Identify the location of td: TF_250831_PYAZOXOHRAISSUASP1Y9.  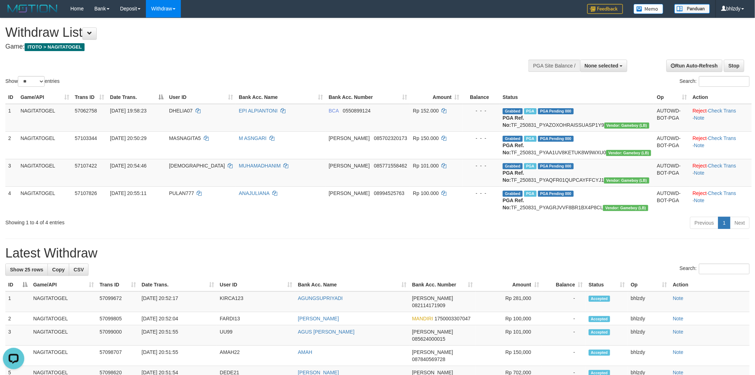
(577, 118).